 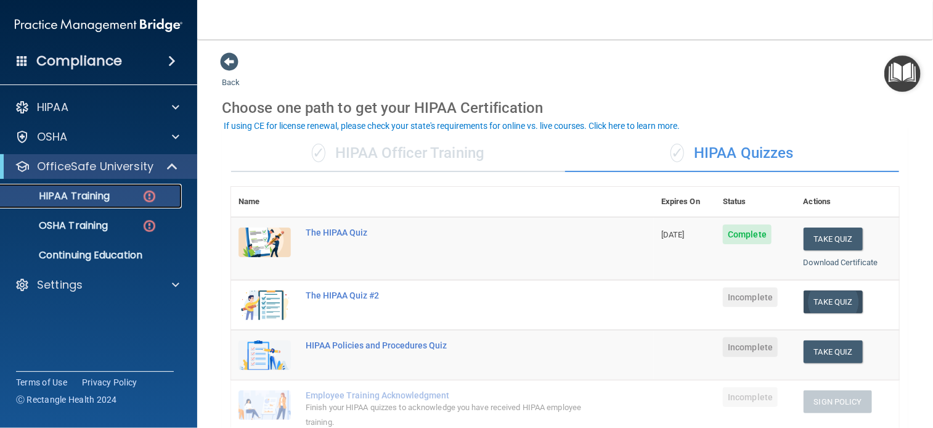 What do you see at coordinates (97, 285) in the screenshot?
I see `a: Settings` at bounding box center [97, 285].